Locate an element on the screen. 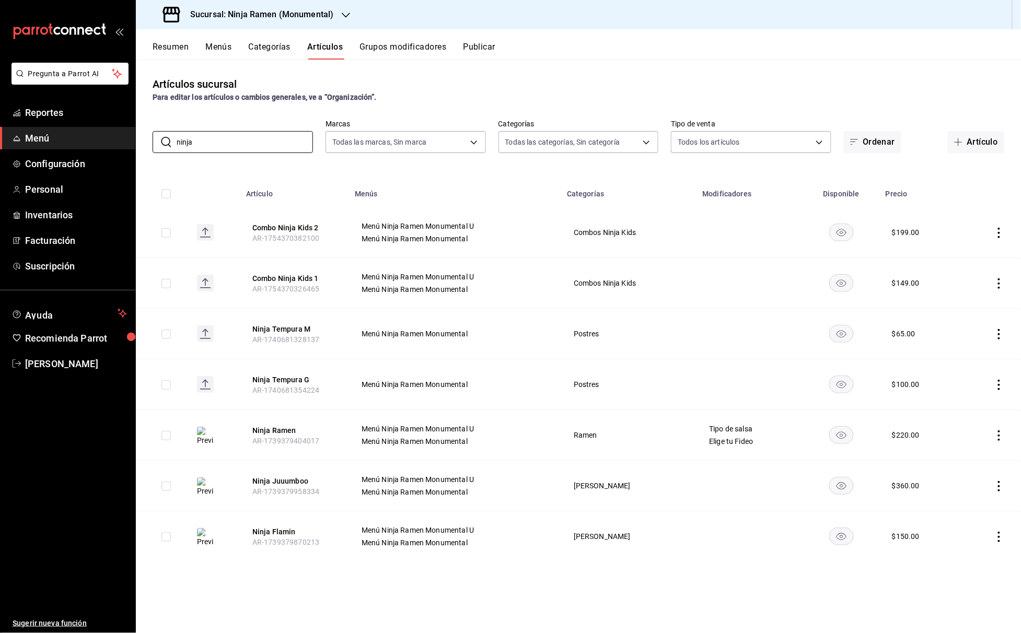 Image resolution: width=1021 pixels, height=633 pixels. span: AR-1740681328137 is located at coordinates (286, 340).